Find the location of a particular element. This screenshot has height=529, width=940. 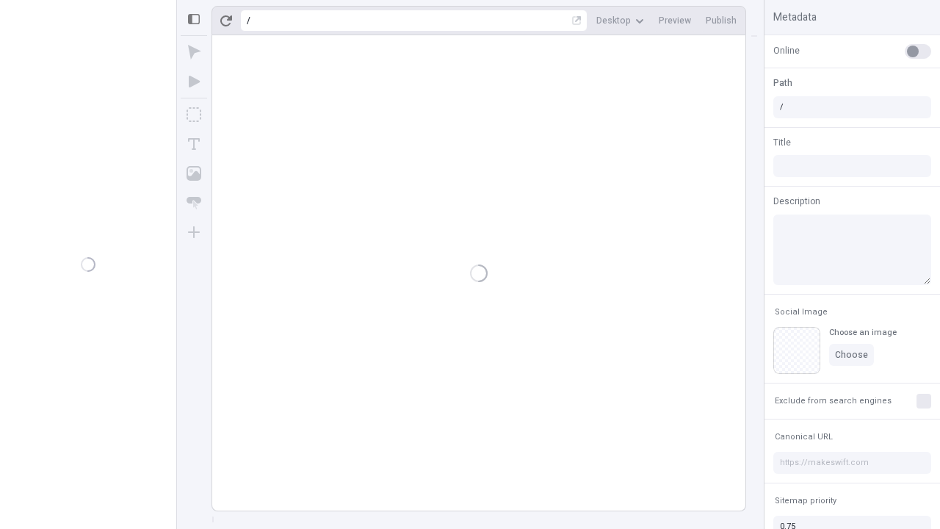

span: Online is located at coordinates (786, 51).